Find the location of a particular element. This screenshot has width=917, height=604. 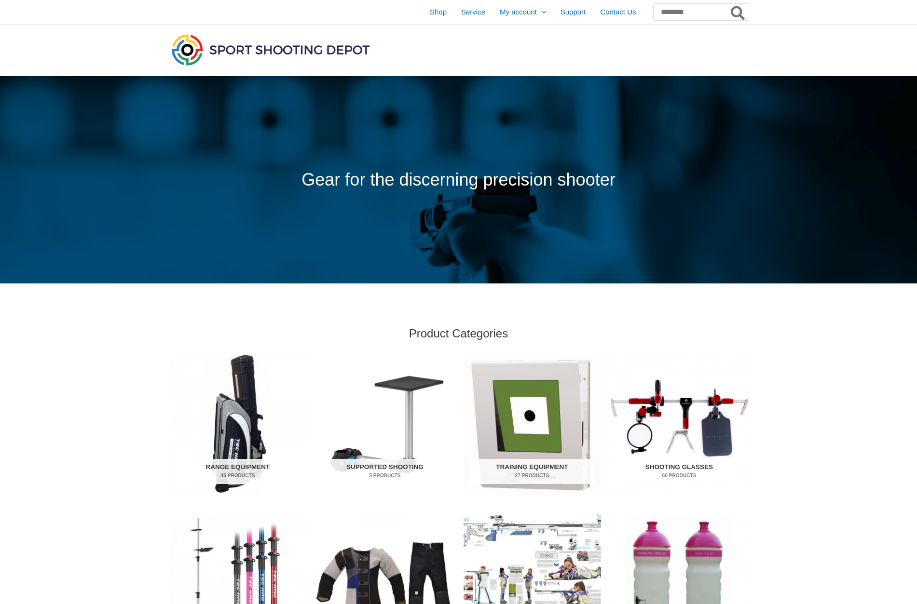

h2: Training Equipment is located at coordinates (532, 472).